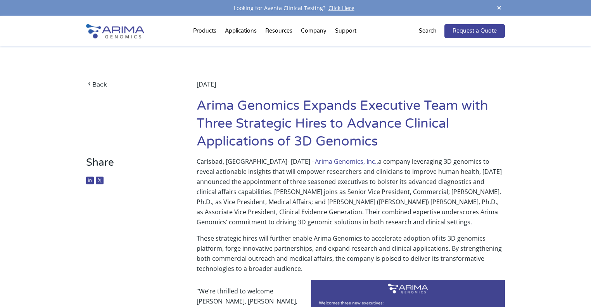  I want to click on div: Looking for Aventa Clinical Testing?, so click(296, 8).